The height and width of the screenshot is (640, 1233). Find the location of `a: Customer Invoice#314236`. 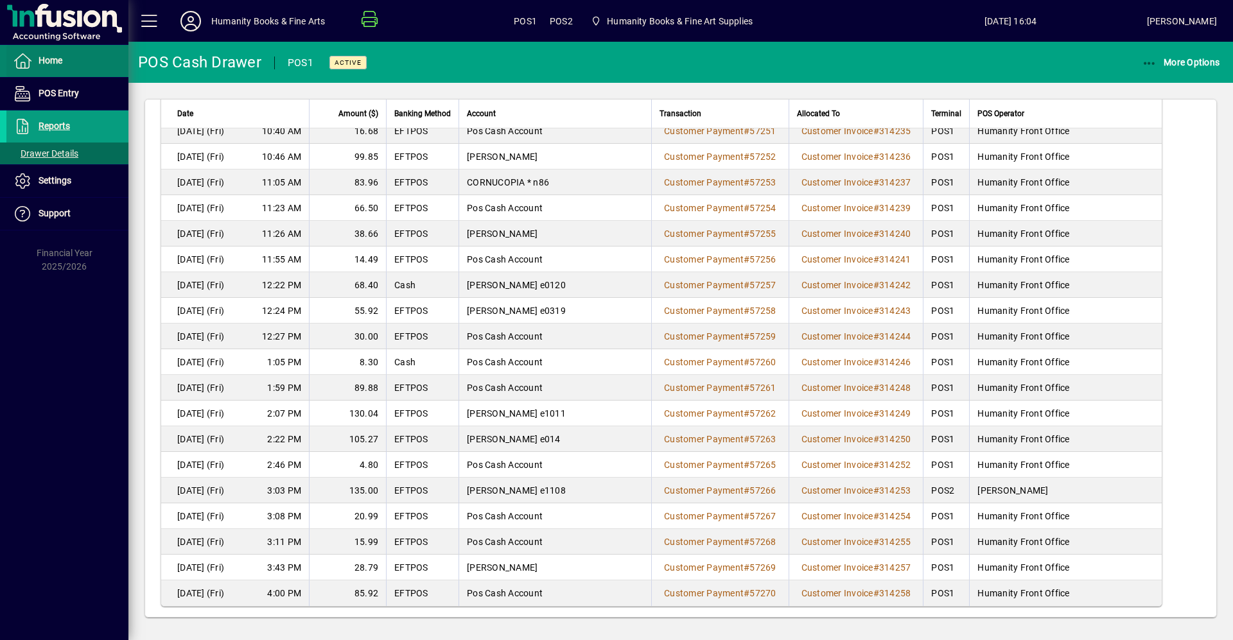

a: Customer Invoice#314236 is located at coordinates (856, 157).